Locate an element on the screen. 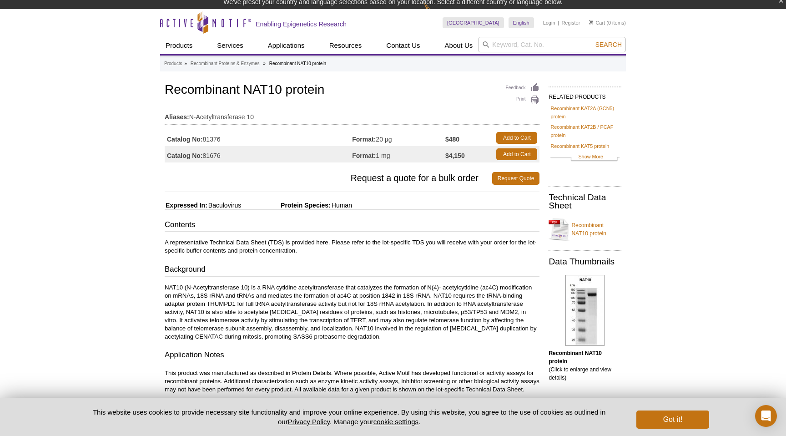  a: Recombinant KAT2B / PCAF protein is located at coordinates (585, 131).